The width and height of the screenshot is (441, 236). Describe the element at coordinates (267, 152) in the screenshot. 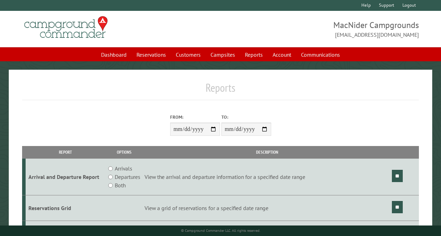

I see `th: Description` at that location.